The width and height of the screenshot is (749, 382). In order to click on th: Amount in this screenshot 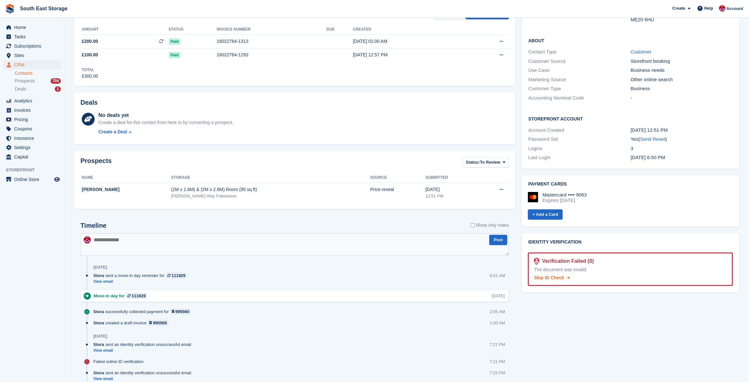, I will do `click(125, 30)`.